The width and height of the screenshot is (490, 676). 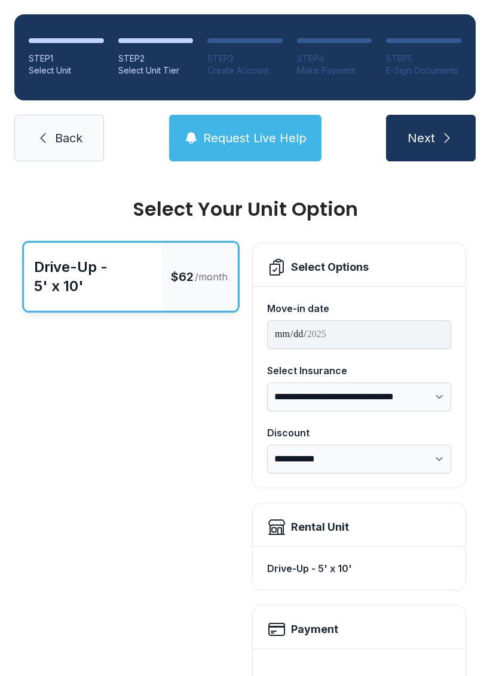 I want to click on div: STEP 4, so click(x=335, y=59).